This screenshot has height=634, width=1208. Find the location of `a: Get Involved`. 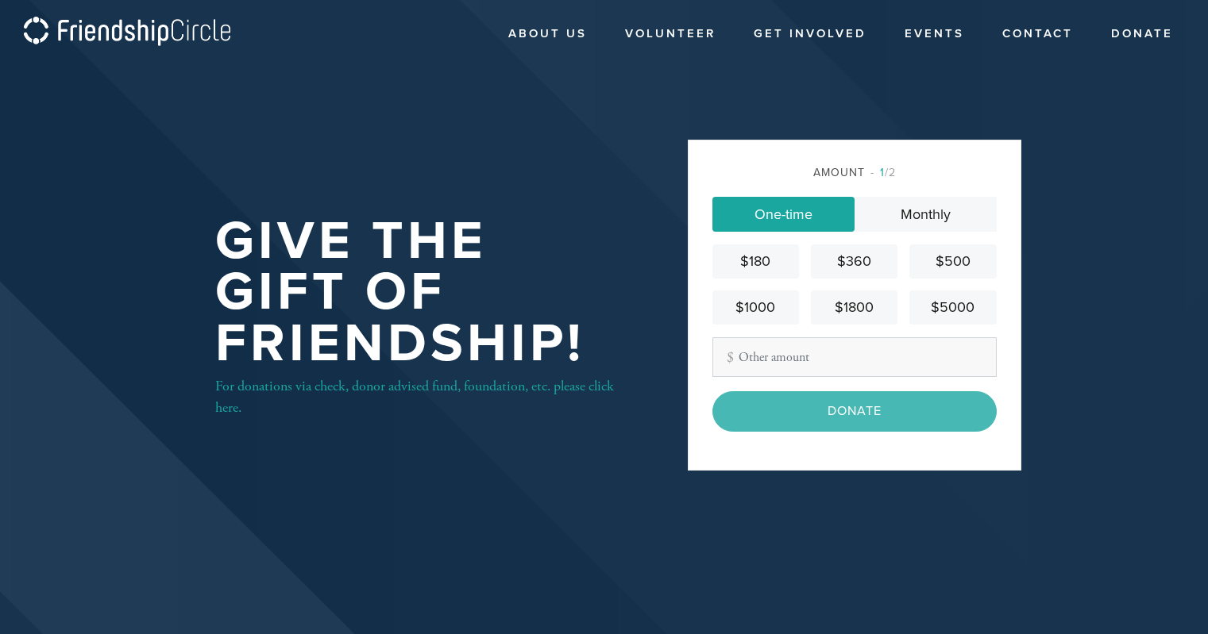

a: Get Involved is located at coordinates (810, 34).